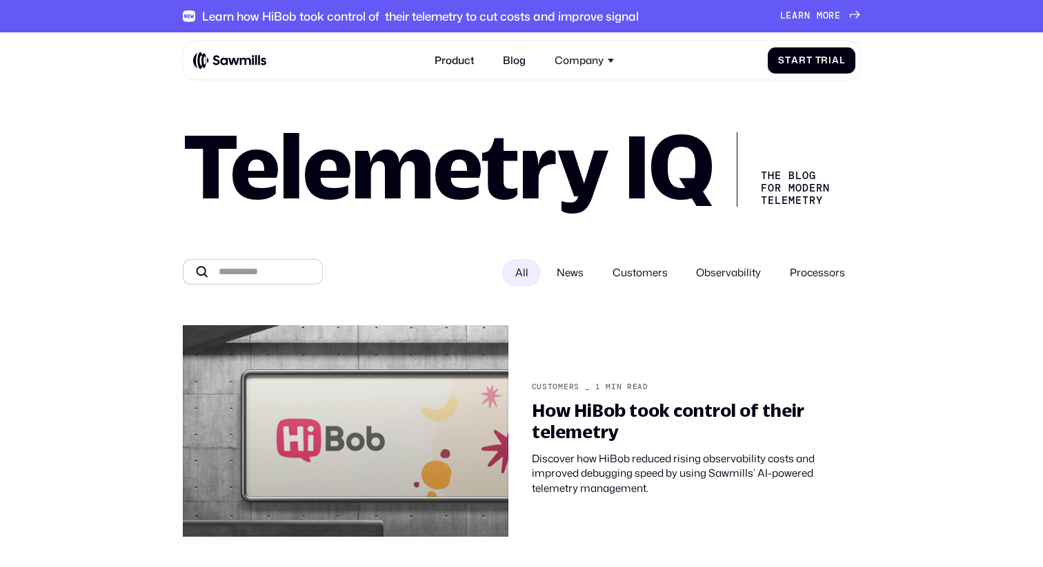  What do you see at coordinates (521, 273) in the screenshot?
I see `form: All` at bounding box center [521, 273].